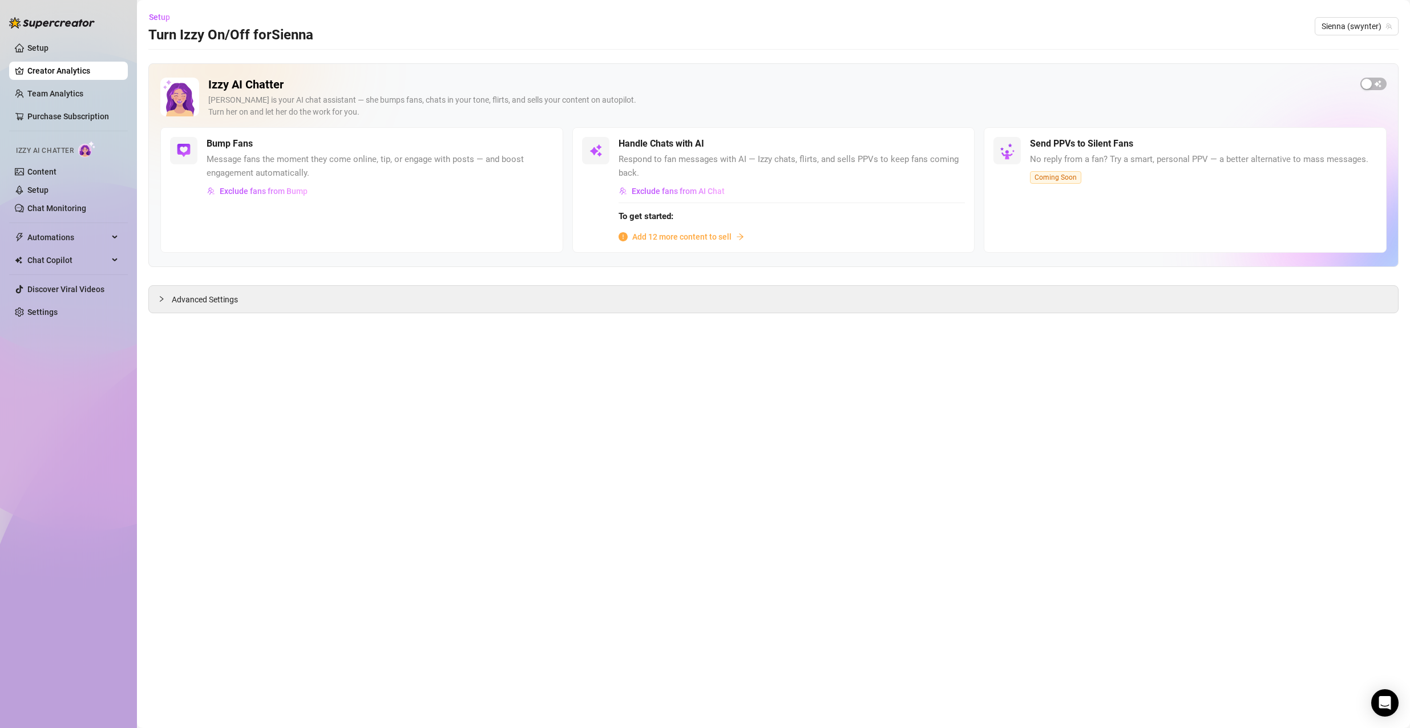 Image resolution: width=1410 pixels, height=728 pixels. What do you see at coordinates (68, 116) in the screenshot?
I see `a: Purchase Subscription` at bounding box center [68, 116].